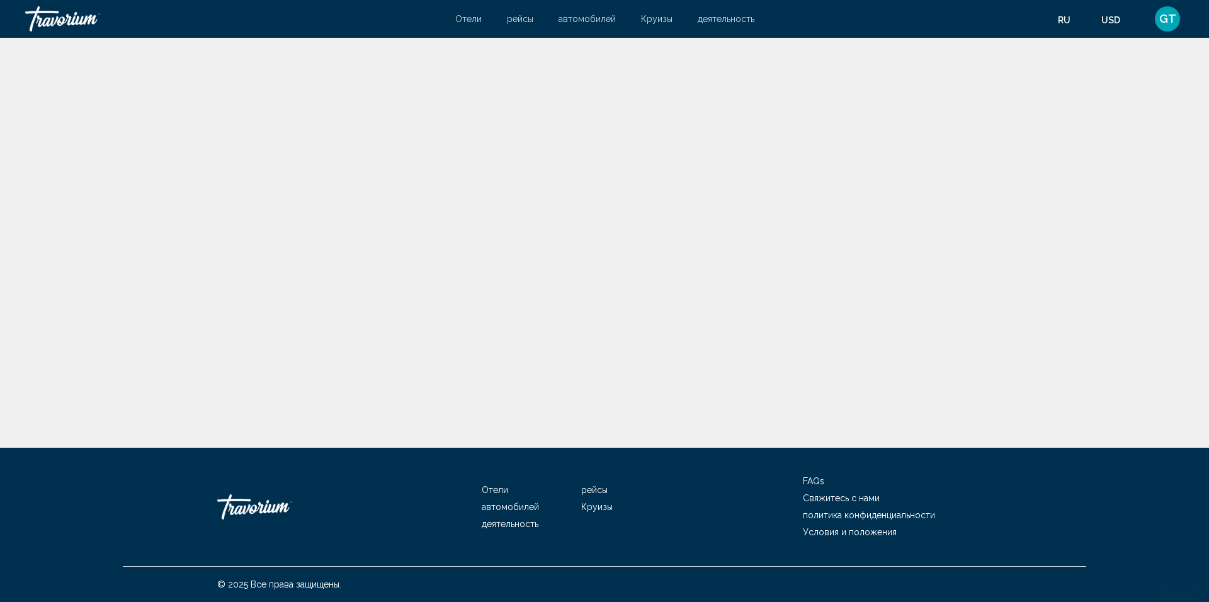  Describe the element at coordinates (279, 584) in the screenshot. I see `span: © 2025 Все права защищены.` at that location.